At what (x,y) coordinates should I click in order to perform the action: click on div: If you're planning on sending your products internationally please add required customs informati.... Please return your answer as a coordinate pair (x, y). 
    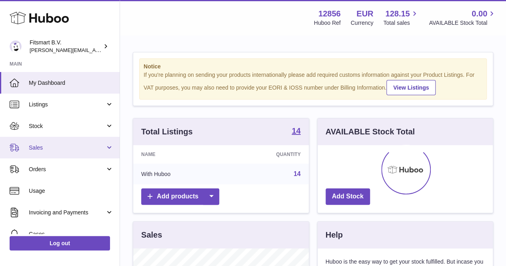
    Looking at the image, I should click on (313, 83).